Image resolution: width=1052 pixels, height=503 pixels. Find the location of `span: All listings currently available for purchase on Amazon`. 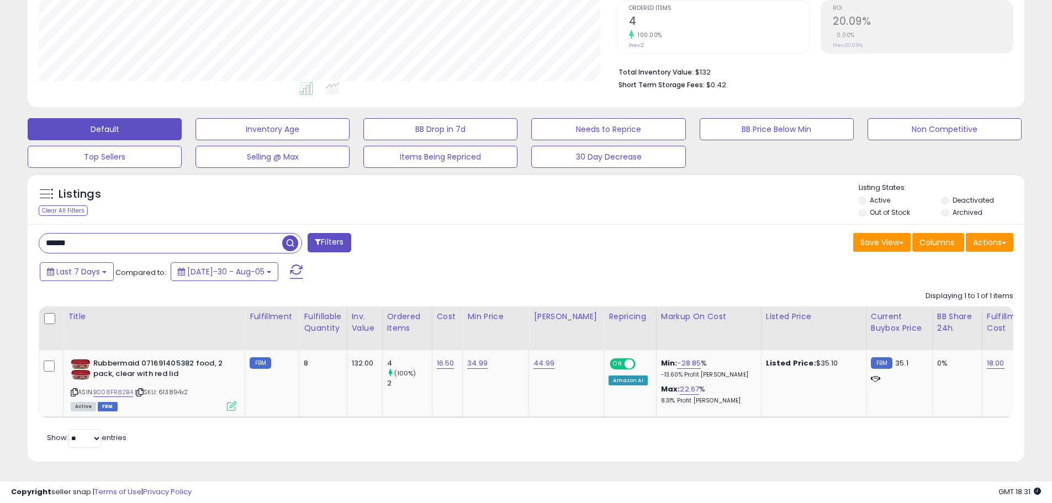

span: All listings currently available for purchase on Amazon is located at coordinates (83, 407).